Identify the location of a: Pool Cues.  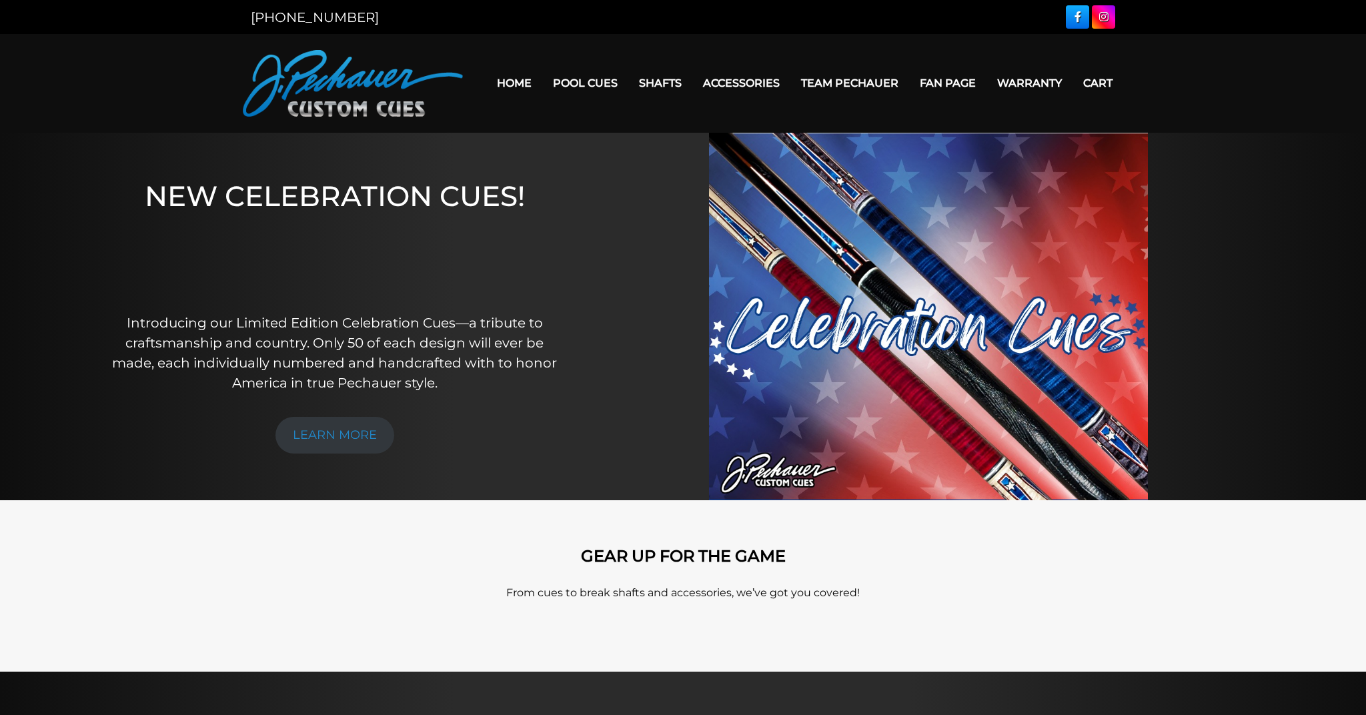
(585, 83).